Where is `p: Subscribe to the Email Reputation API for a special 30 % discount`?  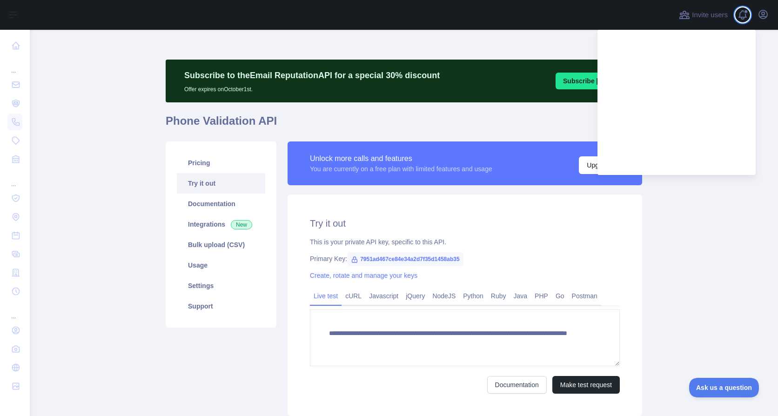
p: Subscribe to the Email Reputation API for a special 30 % discount is located at coordinates (312, 75).